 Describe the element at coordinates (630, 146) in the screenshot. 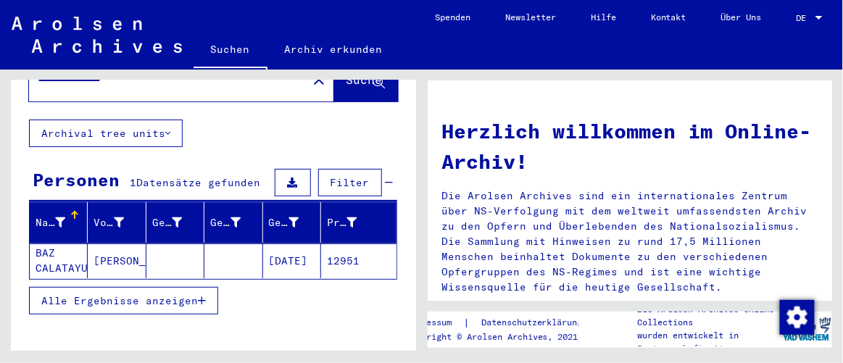

I see `h1: Herzlich willkommen im Online-Archiv!` at that location.